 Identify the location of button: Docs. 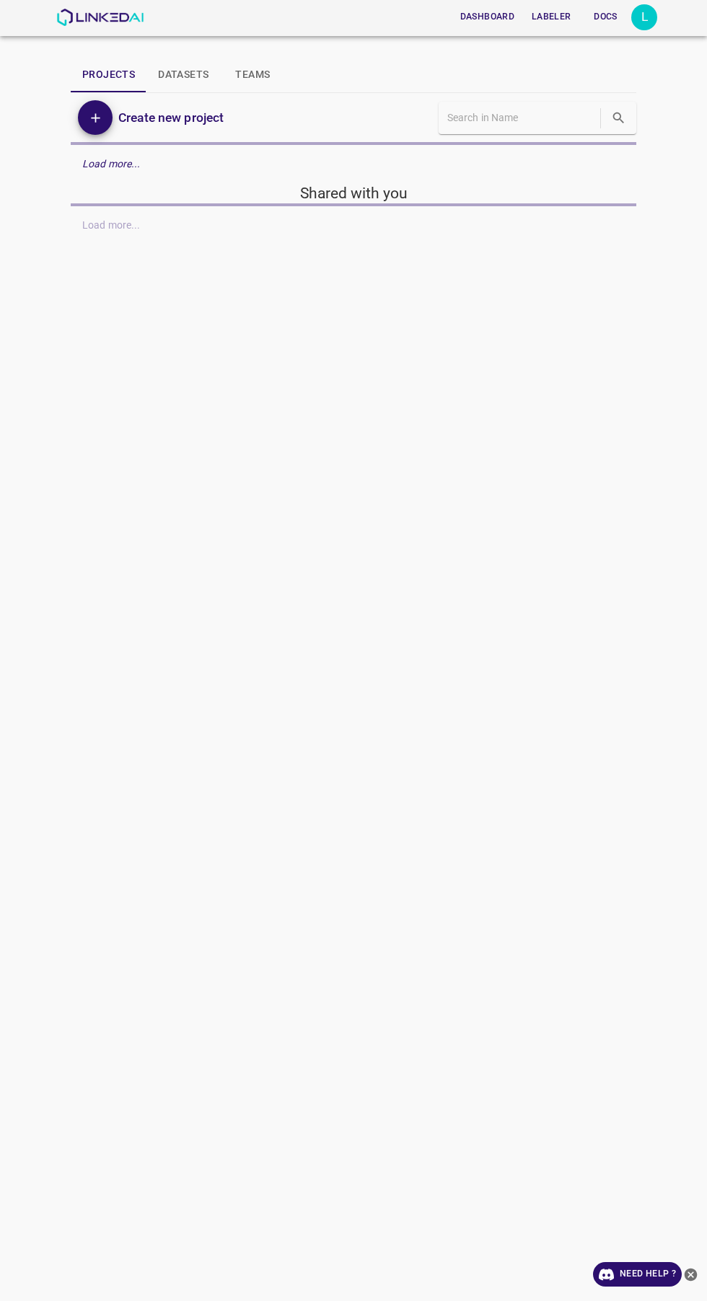
(605, 17).